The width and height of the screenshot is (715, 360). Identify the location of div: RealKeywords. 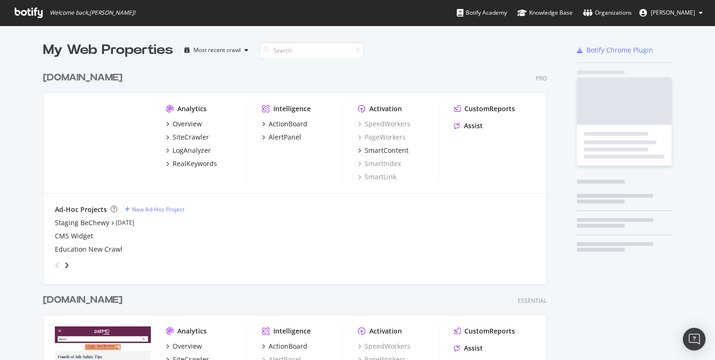
(195, 164).